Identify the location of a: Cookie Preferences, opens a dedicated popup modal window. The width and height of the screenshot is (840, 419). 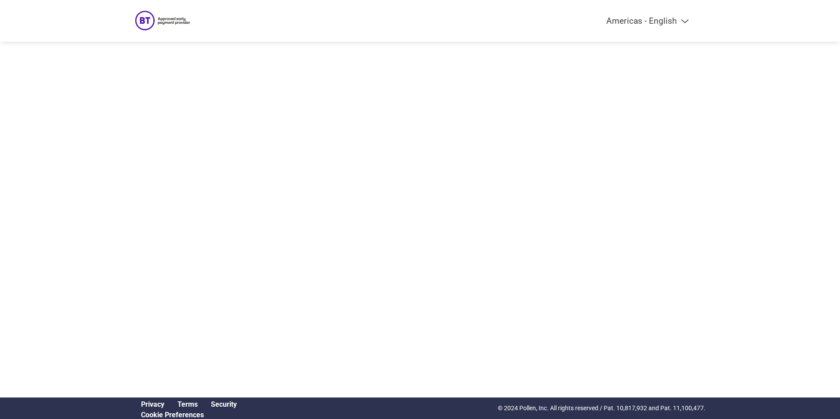
(172, 415).